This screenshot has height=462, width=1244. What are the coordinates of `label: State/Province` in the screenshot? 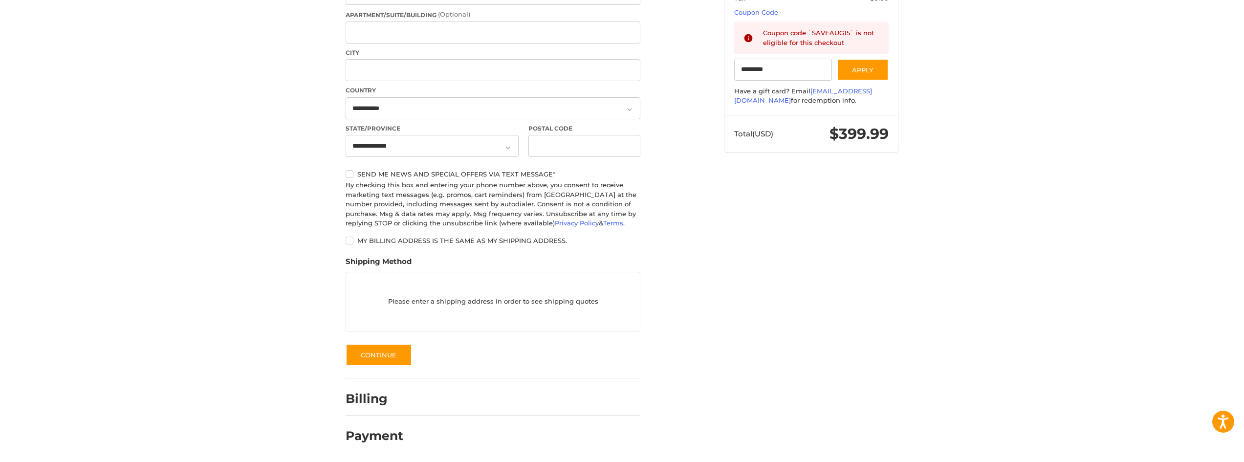 It's located at (432, 129).